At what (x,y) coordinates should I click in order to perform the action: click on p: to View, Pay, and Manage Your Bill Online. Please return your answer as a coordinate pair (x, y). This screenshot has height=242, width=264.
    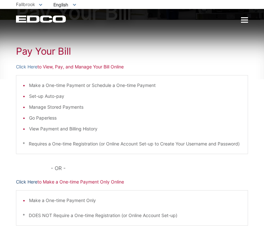
    Looking at the image, I should click on (132, 67).